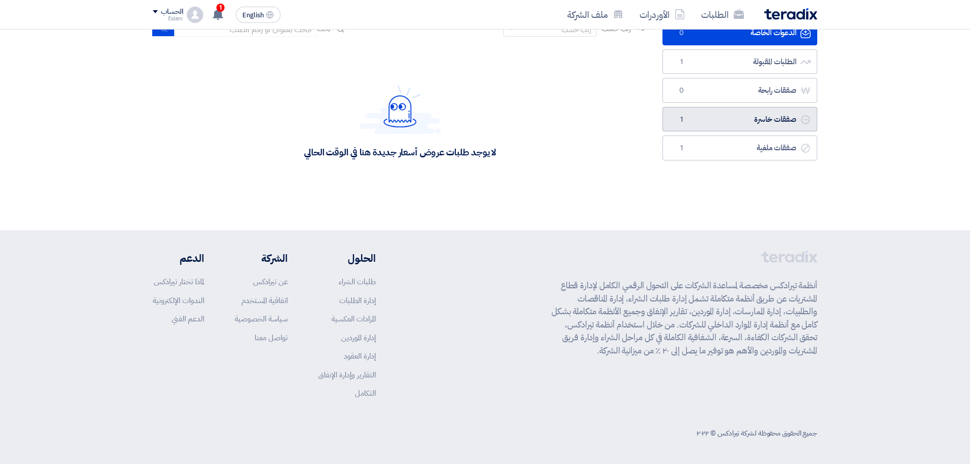  Describe the element at coordinates (358, 301) in the screenshot. I see `a: إدارة الطلبات` at that location.